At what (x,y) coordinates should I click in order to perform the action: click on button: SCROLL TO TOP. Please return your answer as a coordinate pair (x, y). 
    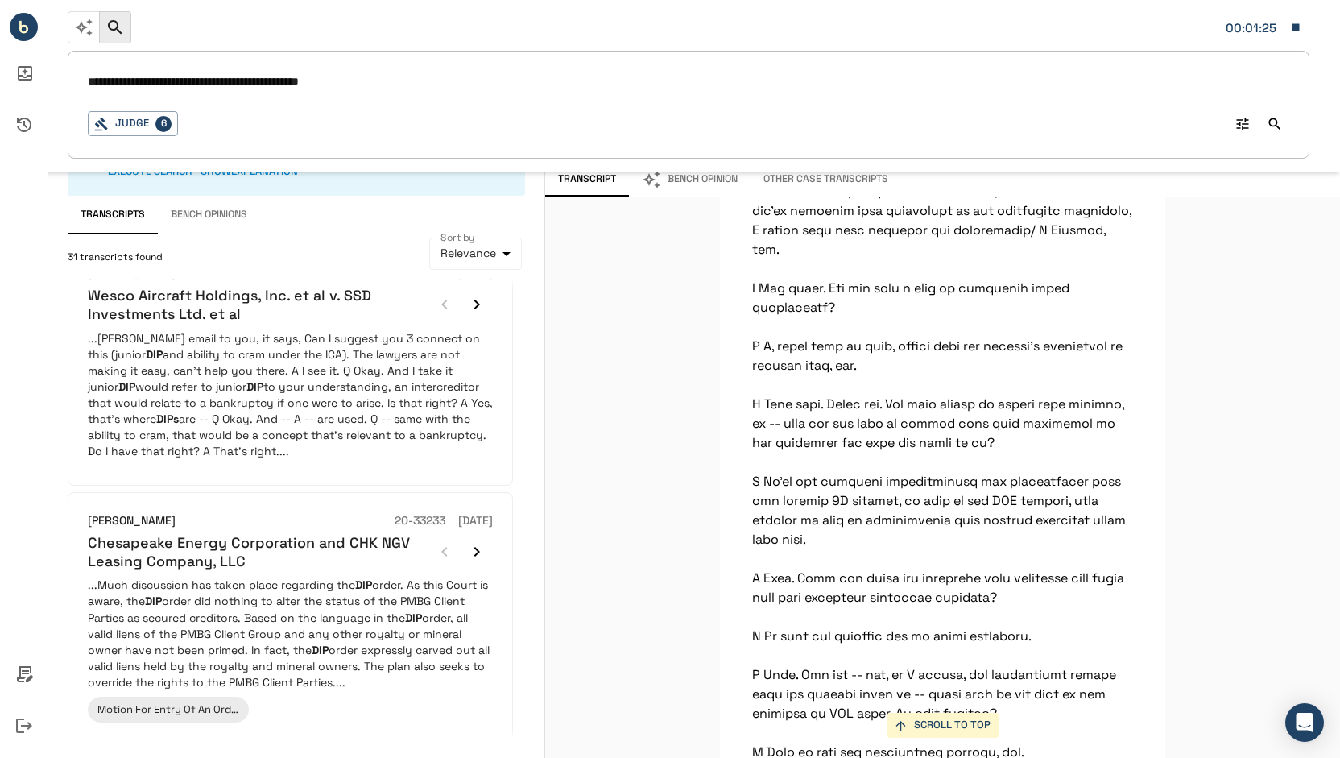
    Looking at the image, I should click on (942, 724).